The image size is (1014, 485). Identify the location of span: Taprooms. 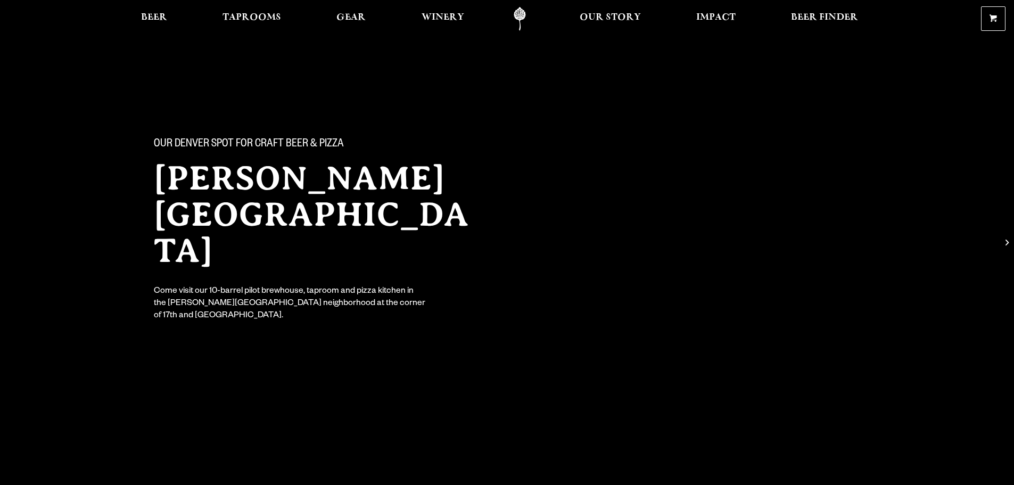
(252, 18).